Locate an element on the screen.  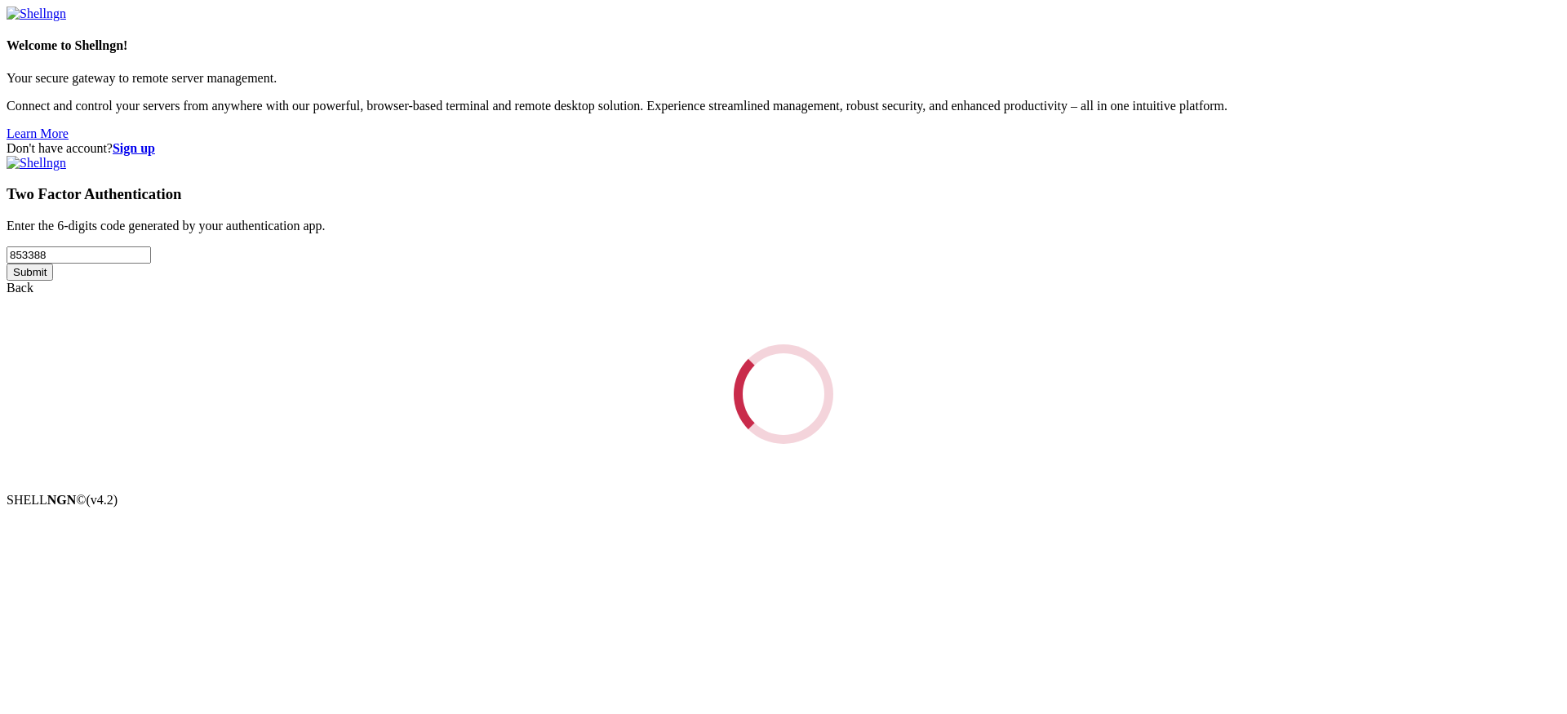
strong: Sign up is located at coordinates (134, 148).